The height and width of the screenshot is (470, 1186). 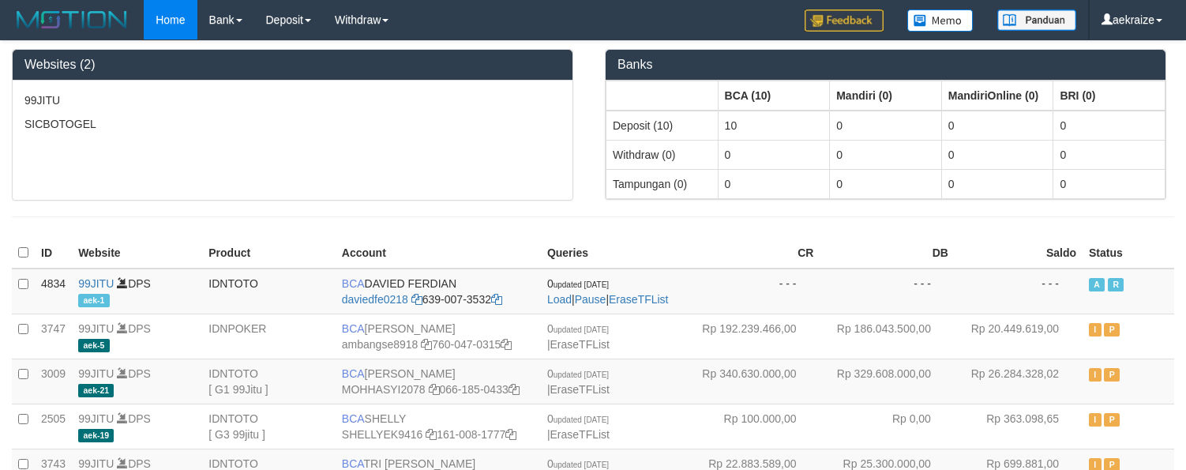 What do you see at coordinates (662, 154) in the screenshot?
I see `td: Withdraw (0)` at bounding box center [662, 154].